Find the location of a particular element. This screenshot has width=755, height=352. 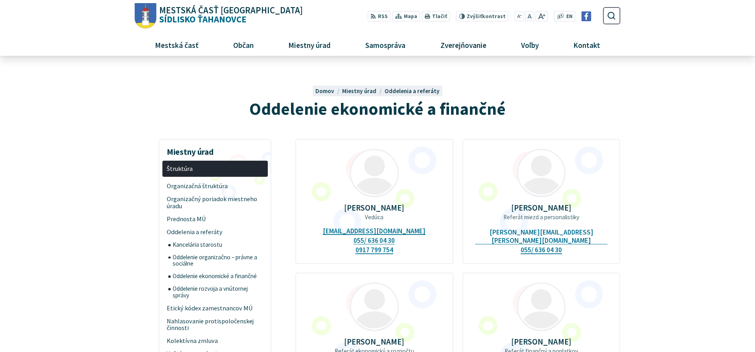

span: Zvýšiť is located at coordinates (474, 16).